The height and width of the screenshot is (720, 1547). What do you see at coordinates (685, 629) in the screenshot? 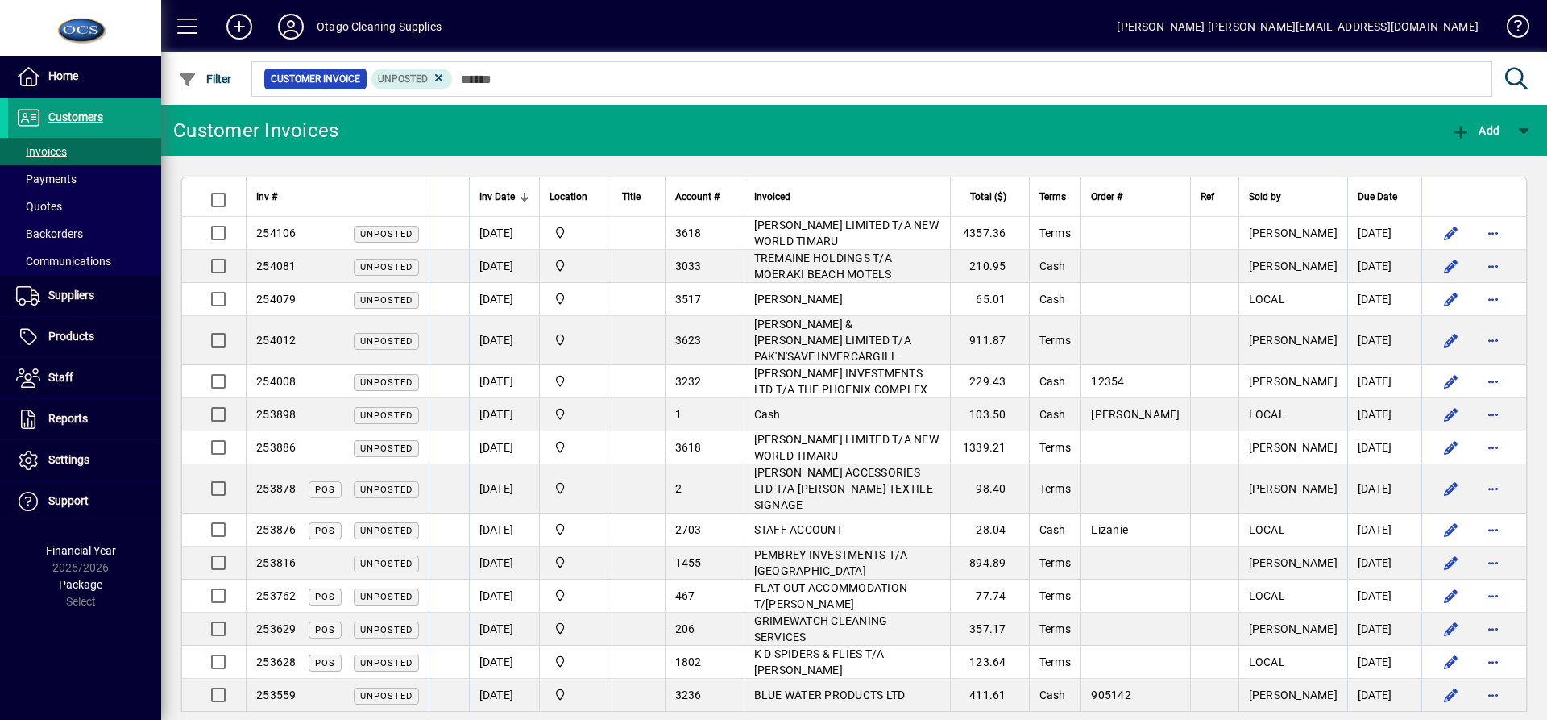
I see `span: 206` at bounding box center [685, 629].